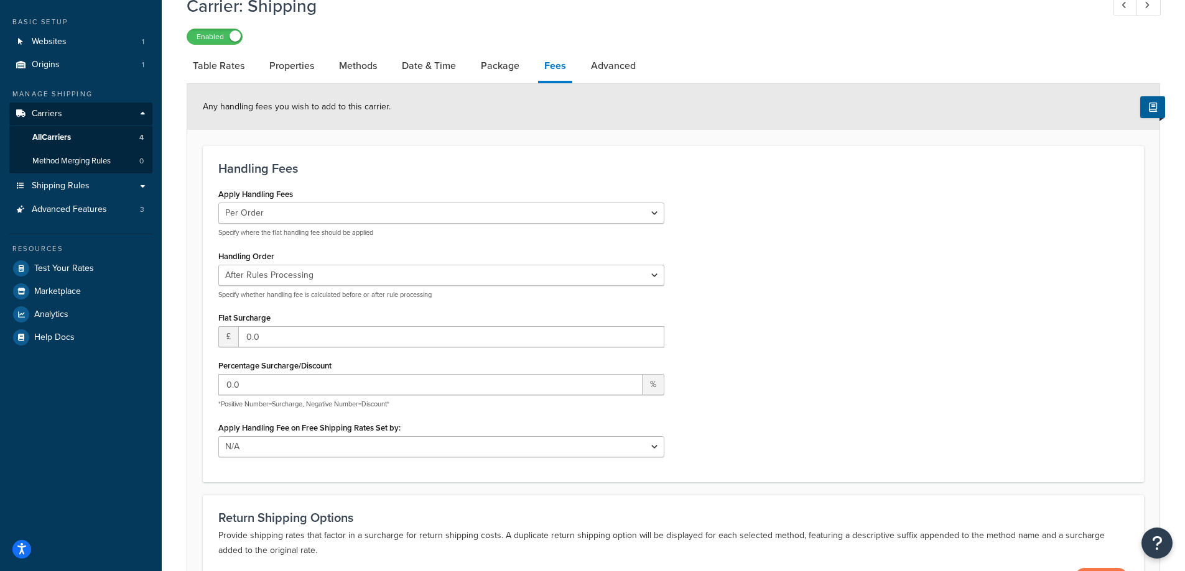  I want to click on label: Percentage Surcharge/Discount, so click(275, 366).